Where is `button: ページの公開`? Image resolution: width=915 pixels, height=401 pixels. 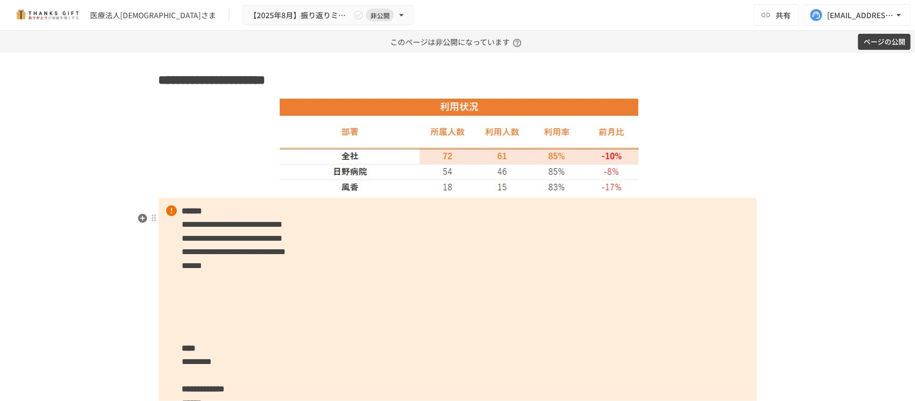
button: ページの公開 is located at coordinates (884, 42).